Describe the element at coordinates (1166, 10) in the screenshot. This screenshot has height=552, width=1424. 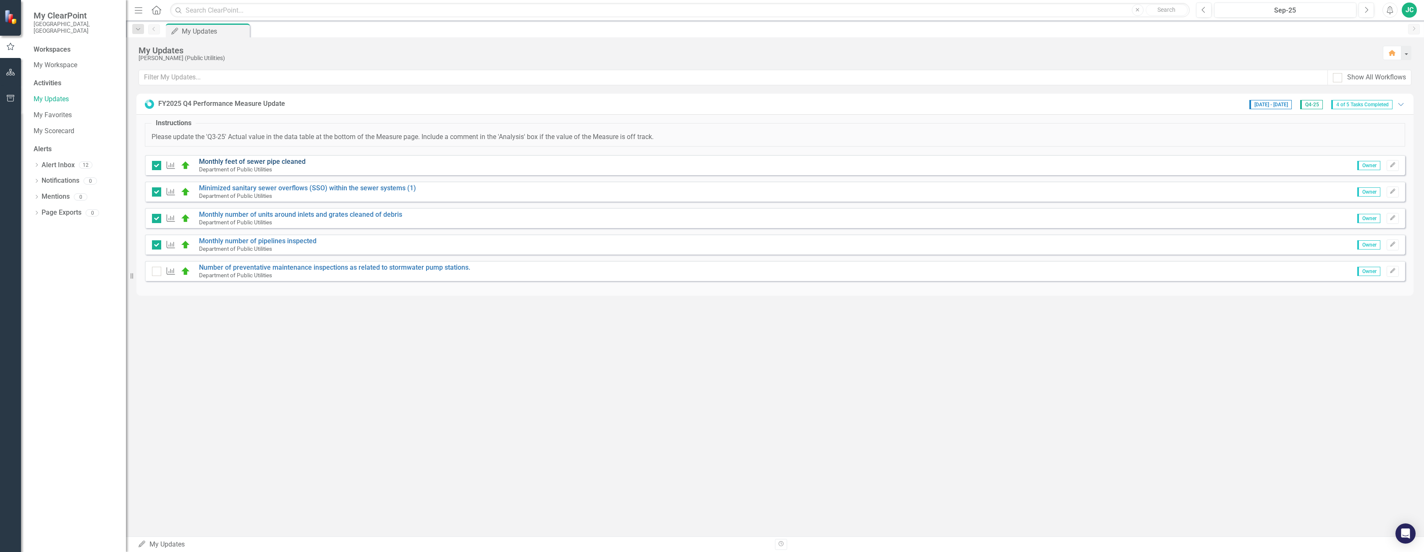
I see `span: Search` at that location.